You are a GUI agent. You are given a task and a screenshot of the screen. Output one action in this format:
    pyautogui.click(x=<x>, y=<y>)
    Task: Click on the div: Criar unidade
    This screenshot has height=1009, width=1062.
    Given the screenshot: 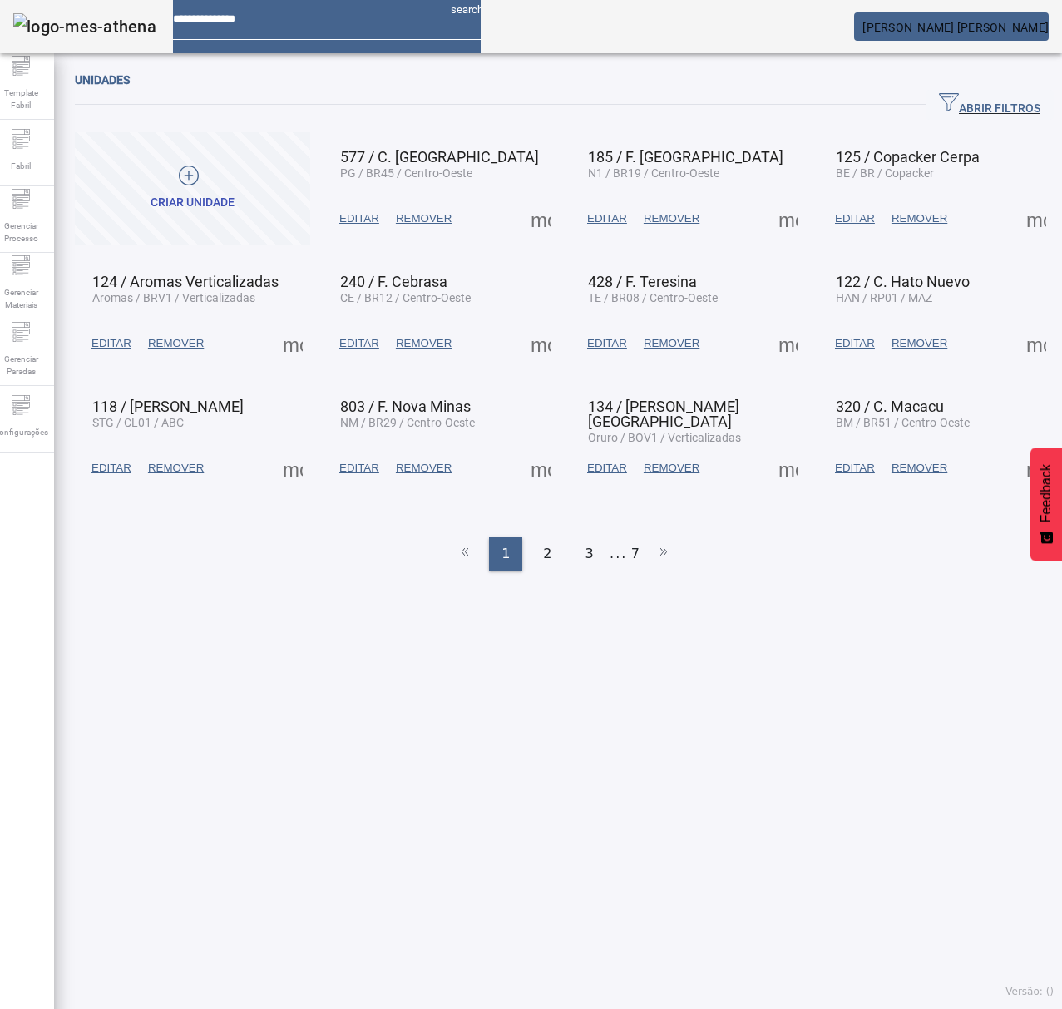 What is the action you would take?
    pyautogui.click(x=192, y=203)
    